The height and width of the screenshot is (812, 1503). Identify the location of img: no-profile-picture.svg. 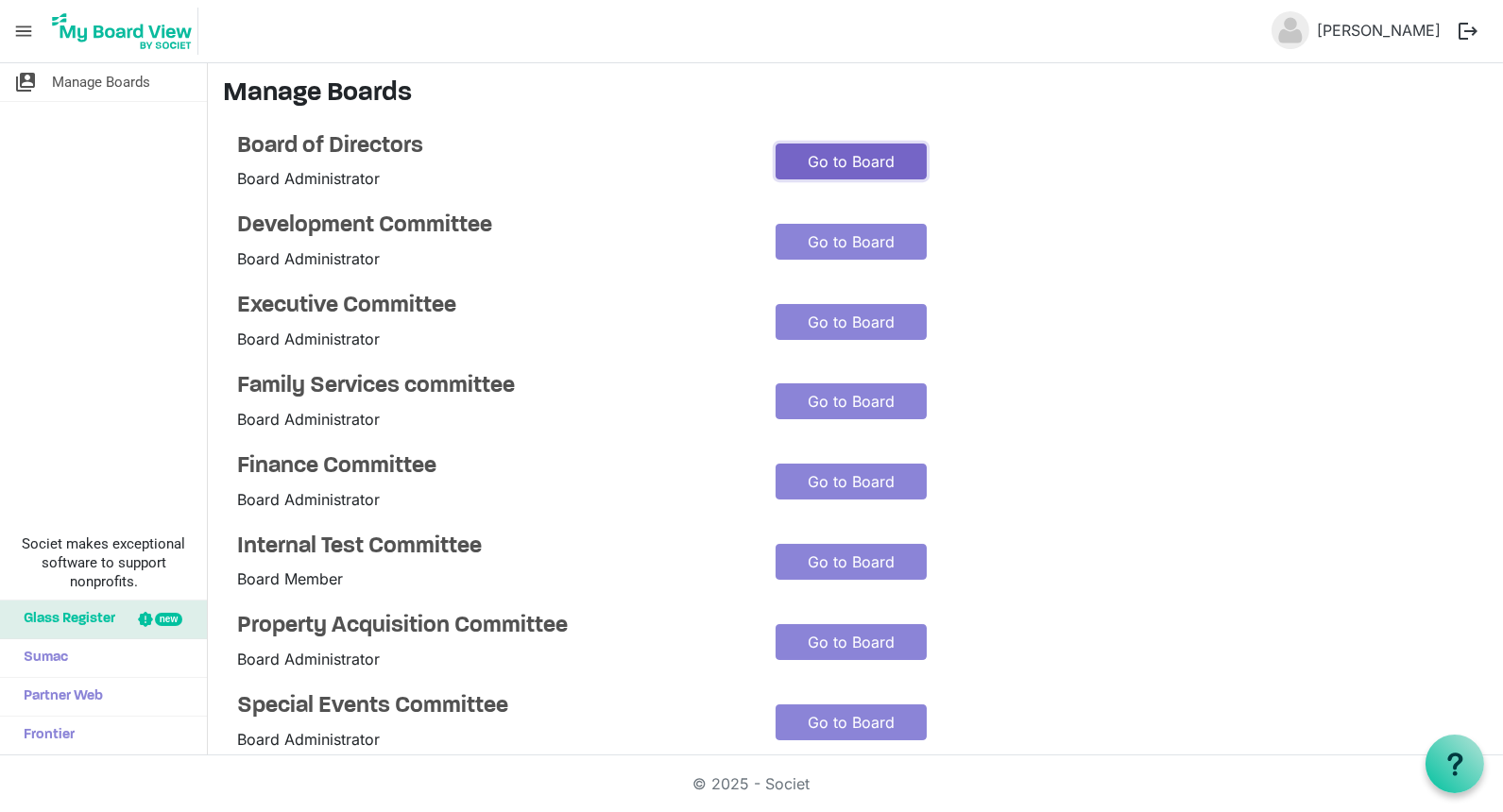
(1291, 30).